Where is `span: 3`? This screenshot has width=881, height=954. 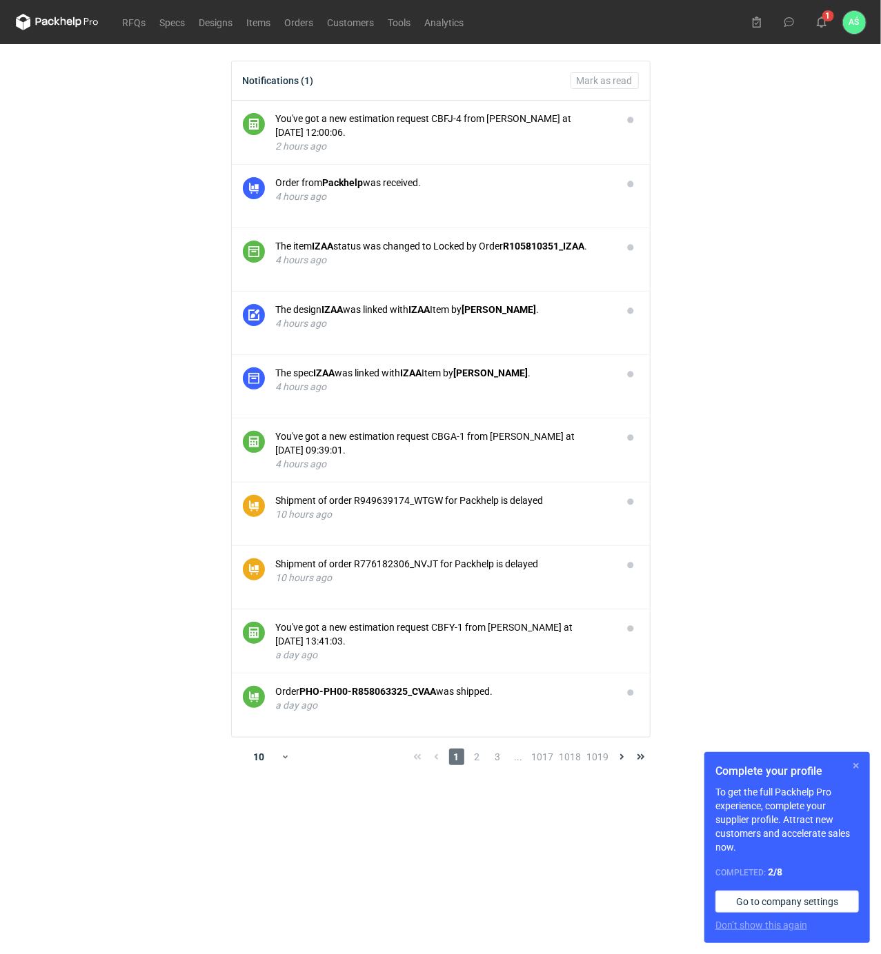
span: 3 is located at coordinates (498, 757).